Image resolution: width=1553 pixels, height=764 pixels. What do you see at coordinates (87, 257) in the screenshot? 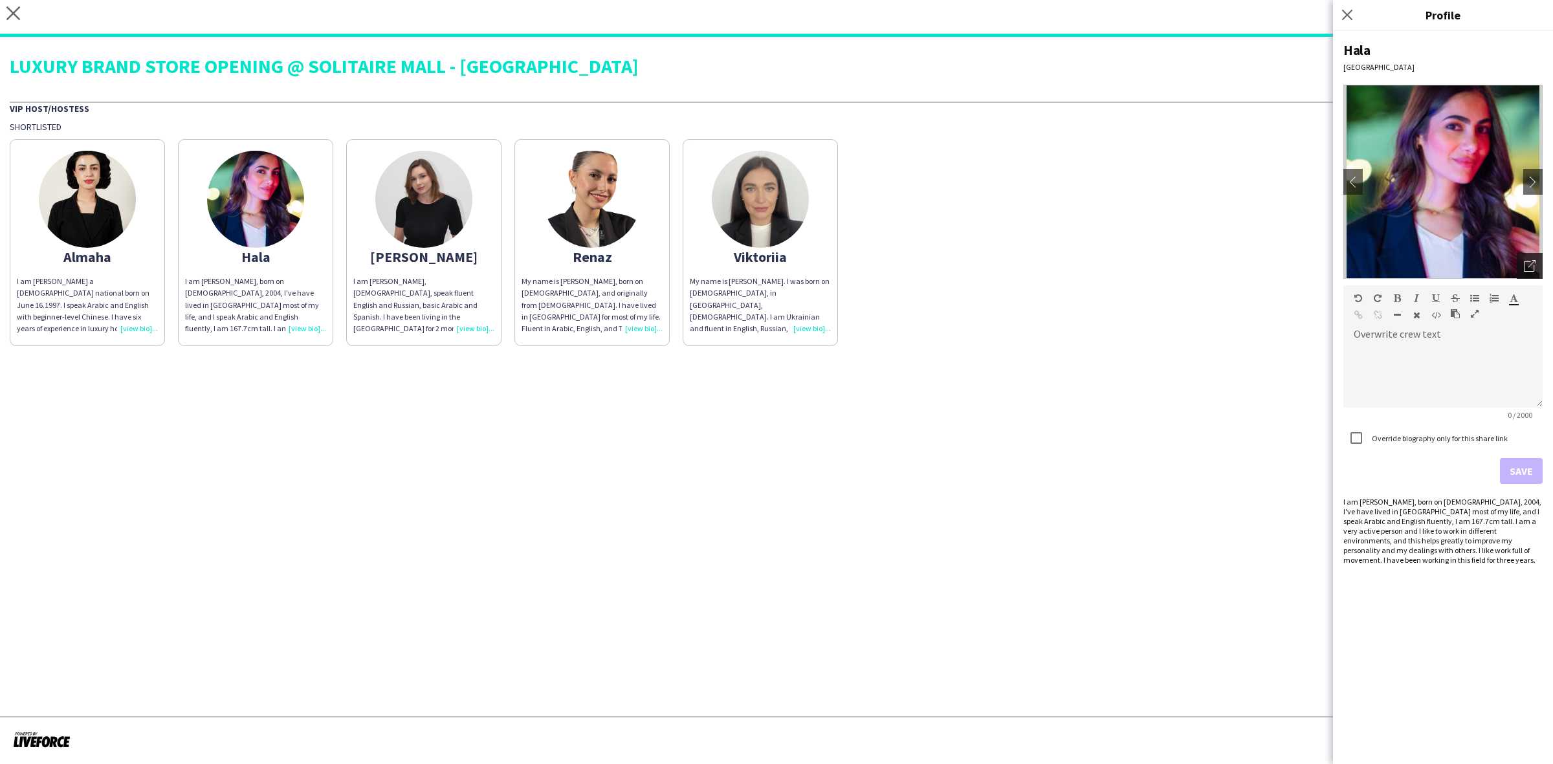
I see `div: Almaha` at bounding box center [87, 257].